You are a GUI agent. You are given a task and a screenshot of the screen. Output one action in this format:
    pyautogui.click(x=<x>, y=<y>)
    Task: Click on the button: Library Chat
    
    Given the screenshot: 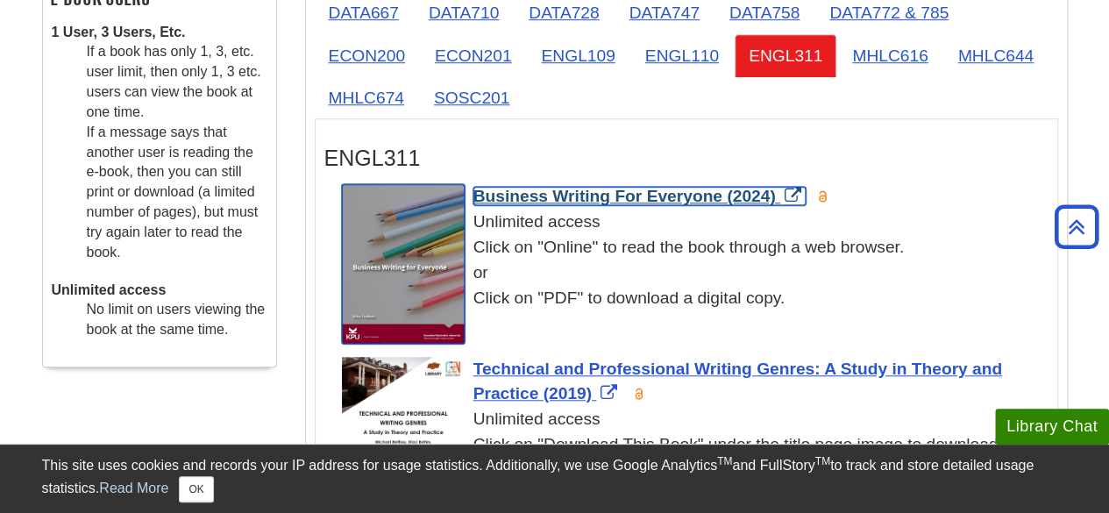 What is the action you would take?
    pyautogui.click(x=1052, y=426)
    